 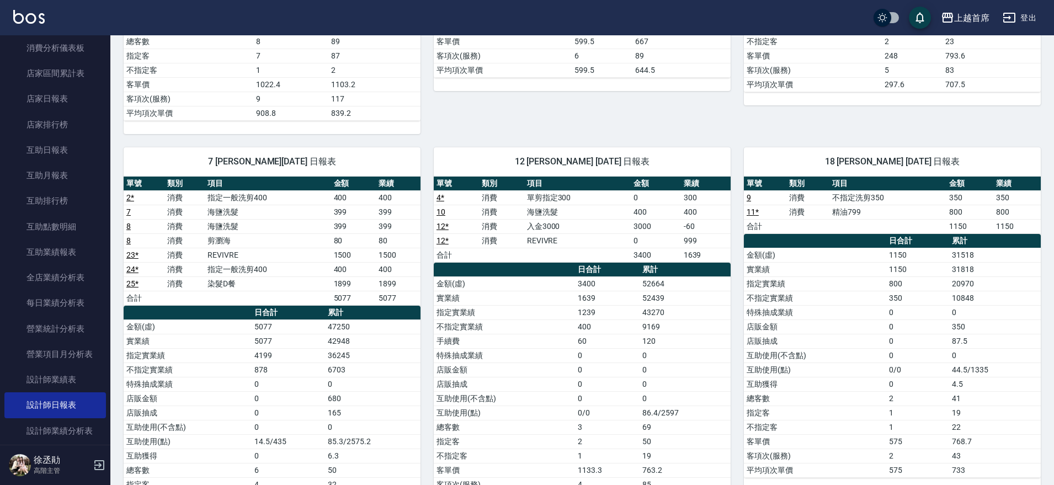 I want to click on td: 667, so click(x=682, y=41).